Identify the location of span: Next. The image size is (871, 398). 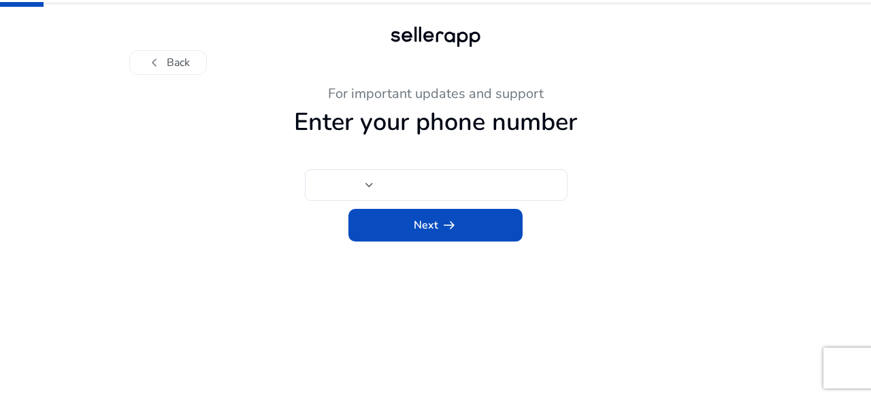
(436, 225).